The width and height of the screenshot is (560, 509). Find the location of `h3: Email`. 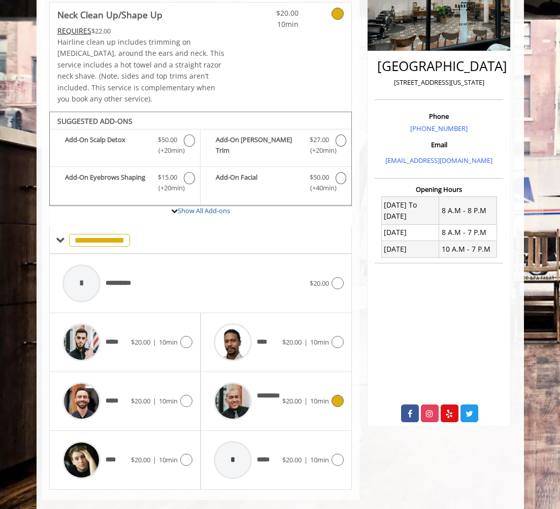

h3: Email is located at coordinates (439, 145).